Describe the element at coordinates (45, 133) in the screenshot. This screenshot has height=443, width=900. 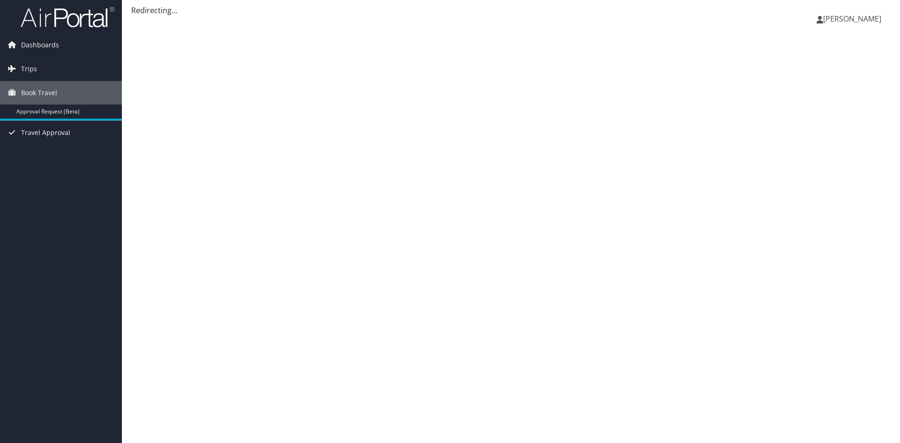
I see `span: Travel Approval` at that location.